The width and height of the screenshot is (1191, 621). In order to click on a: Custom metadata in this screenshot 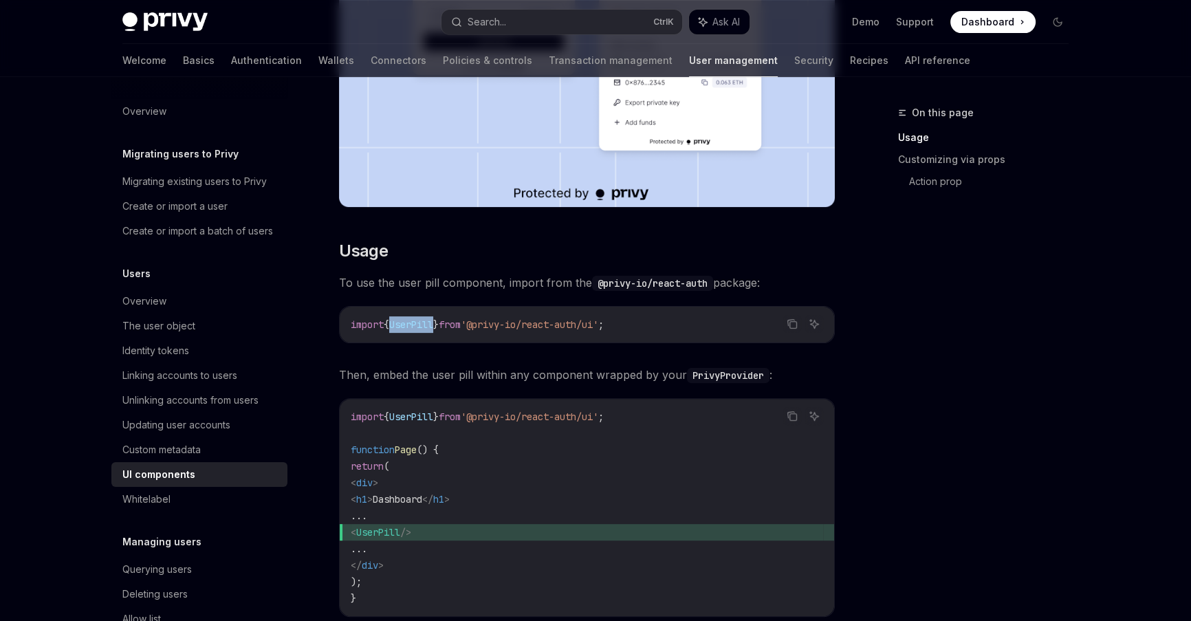, I will do `click(199, 450)`.